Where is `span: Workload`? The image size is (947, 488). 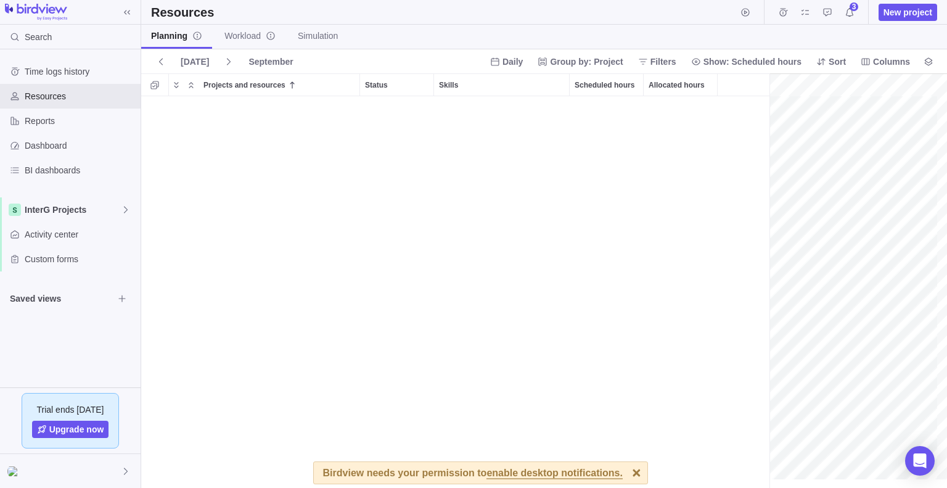 span: Workload is located at coordinates (250, 36).